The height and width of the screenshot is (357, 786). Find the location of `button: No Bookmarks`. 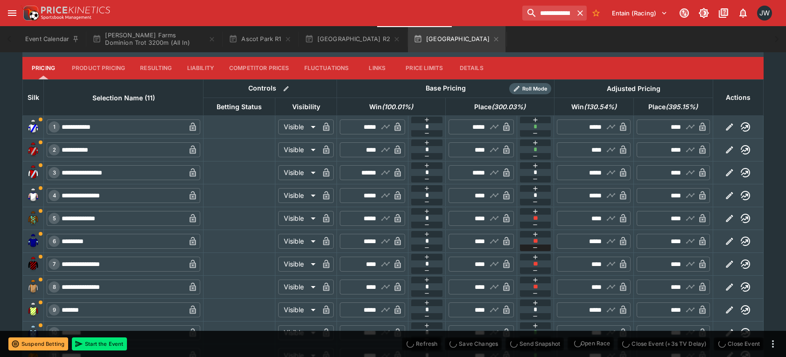

button: No Bookmarks is located at coordinates (596, 13).